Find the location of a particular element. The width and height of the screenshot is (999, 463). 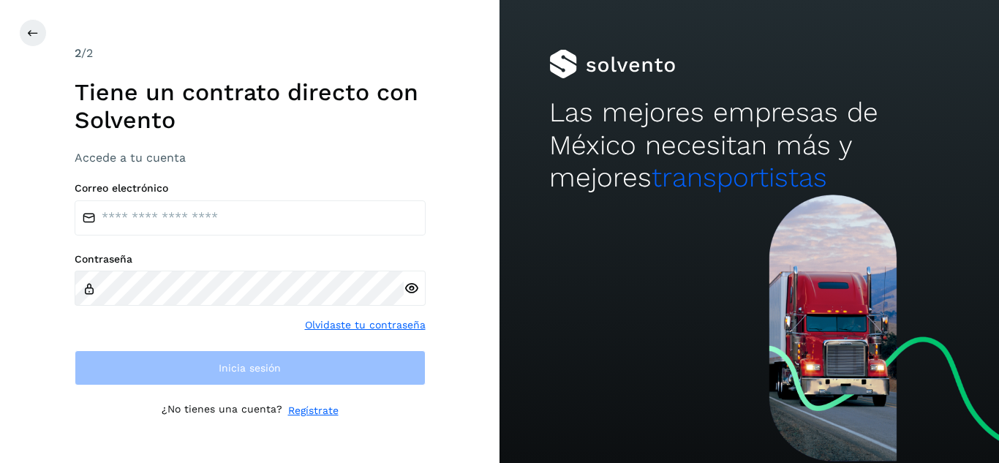

a: Olvidaste tu contraseña is located at coordinates (365, 325).